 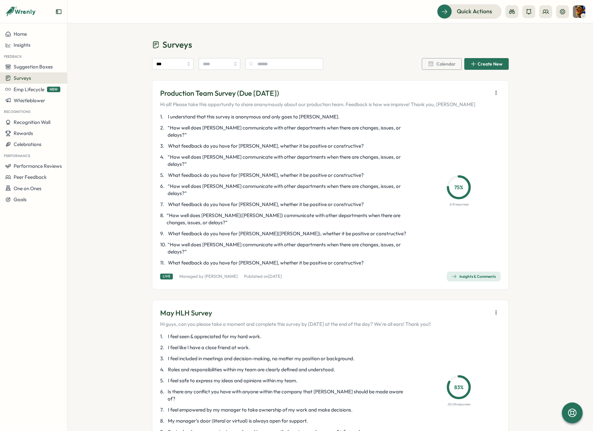 I want to click on span: I feel safe to express my ideas and opinions within my team., so click(x=233, y=381).